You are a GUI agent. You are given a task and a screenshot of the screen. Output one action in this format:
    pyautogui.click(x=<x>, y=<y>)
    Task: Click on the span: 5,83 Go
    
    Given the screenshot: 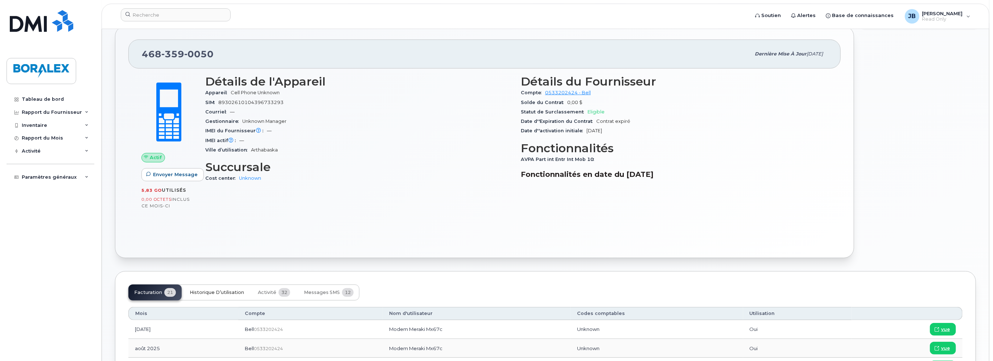 What is the action you would take?
    pyautogui.click(x=152, y=190)
    